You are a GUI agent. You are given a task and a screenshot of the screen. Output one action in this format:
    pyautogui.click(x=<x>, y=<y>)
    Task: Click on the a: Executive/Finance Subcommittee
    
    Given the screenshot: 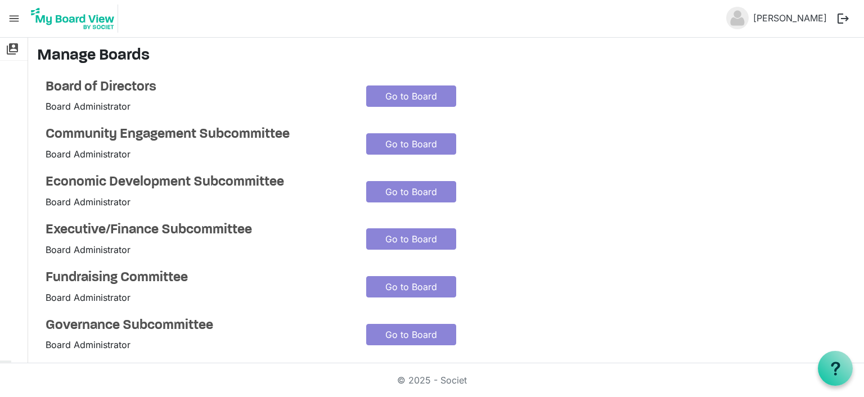 What is the action you would take?
    pyautogui.click(x=197, y=230)
    